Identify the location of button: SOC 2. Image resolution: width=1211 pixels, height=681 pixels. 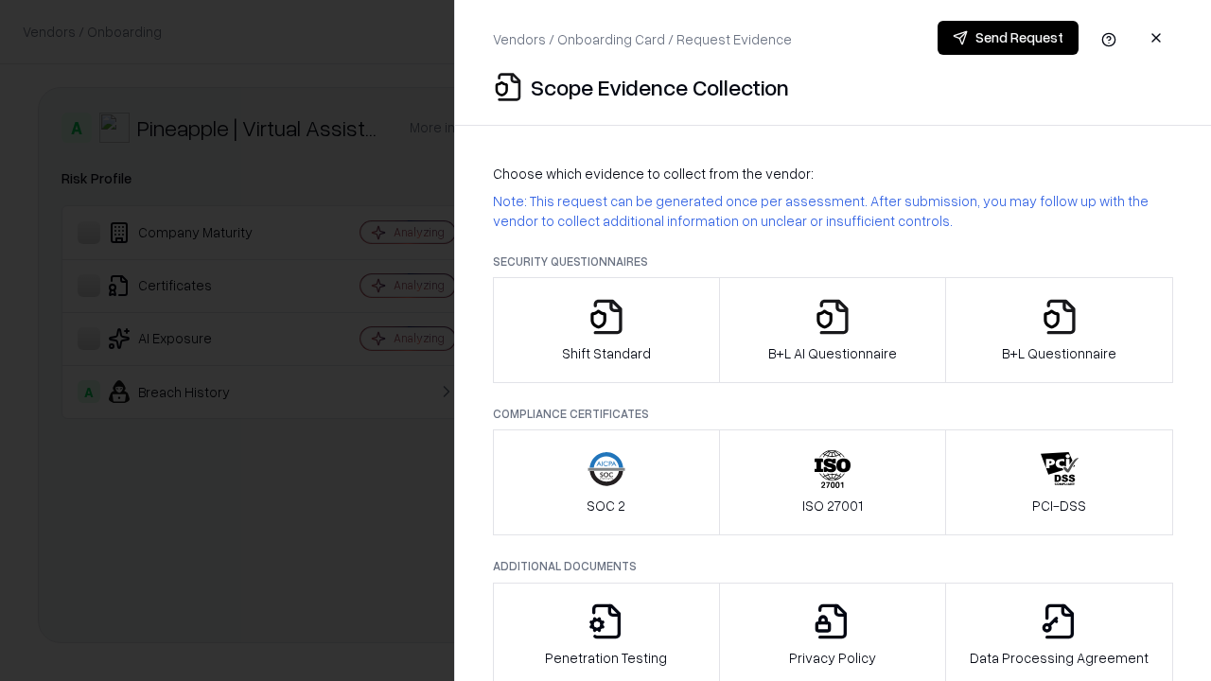
(606, 482).